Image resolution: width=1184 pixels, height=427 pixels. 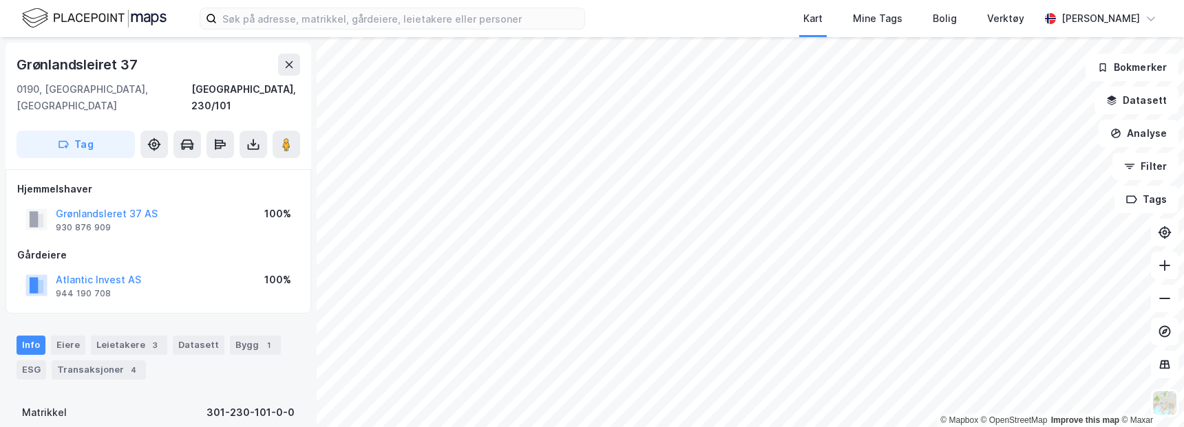 I want to click on div: Gårdeiere, so click(x=158, y=255).